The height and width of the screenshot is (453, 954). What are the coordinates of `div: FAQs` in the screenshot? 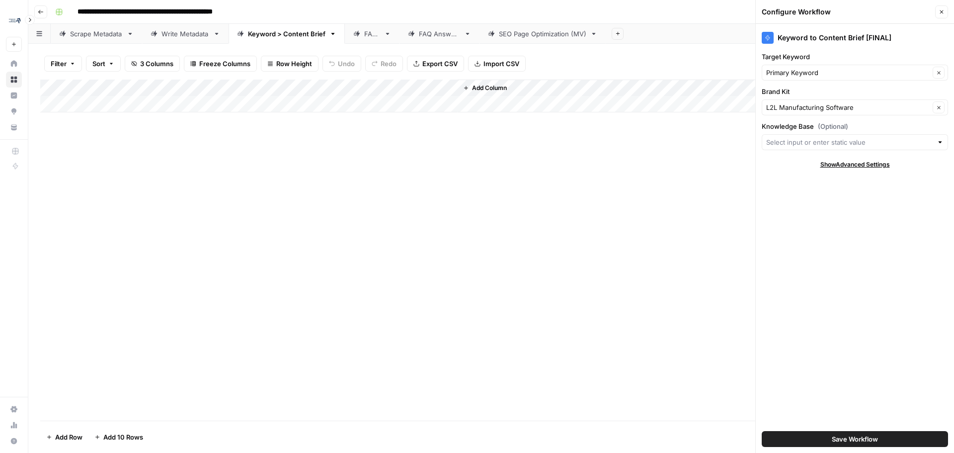 It's located at (372, 34).